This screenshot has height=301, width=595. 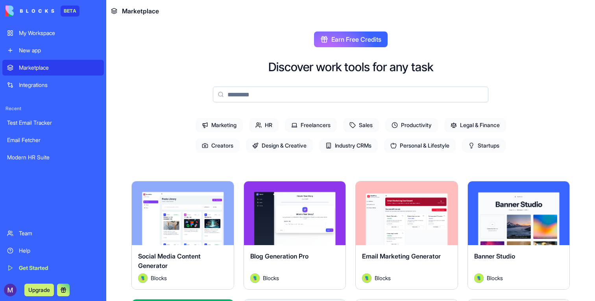 What do you see at coordinates (279, 146) in the screenshot?
I see `span: Design & Creative` at bounding box center [279, 146].